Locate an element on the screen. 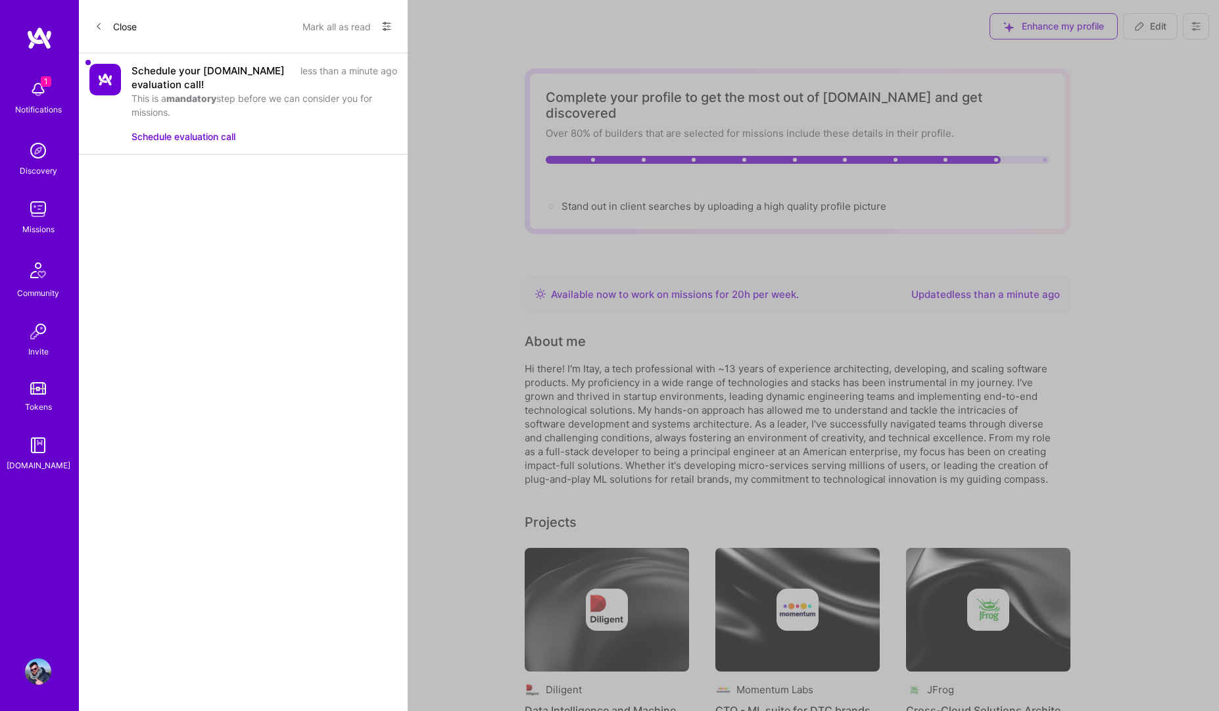  img: User Avatar is located at coordinates (38, 671).